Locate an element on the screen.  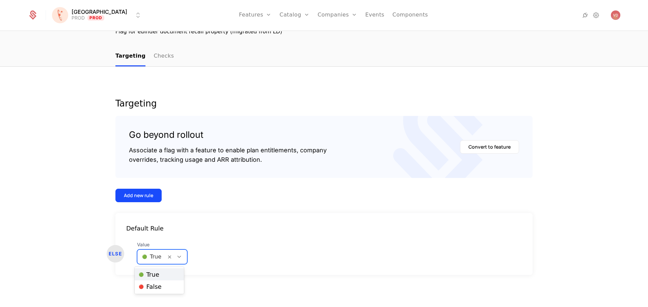
button: Open user button is located at coordinates (615, 15).